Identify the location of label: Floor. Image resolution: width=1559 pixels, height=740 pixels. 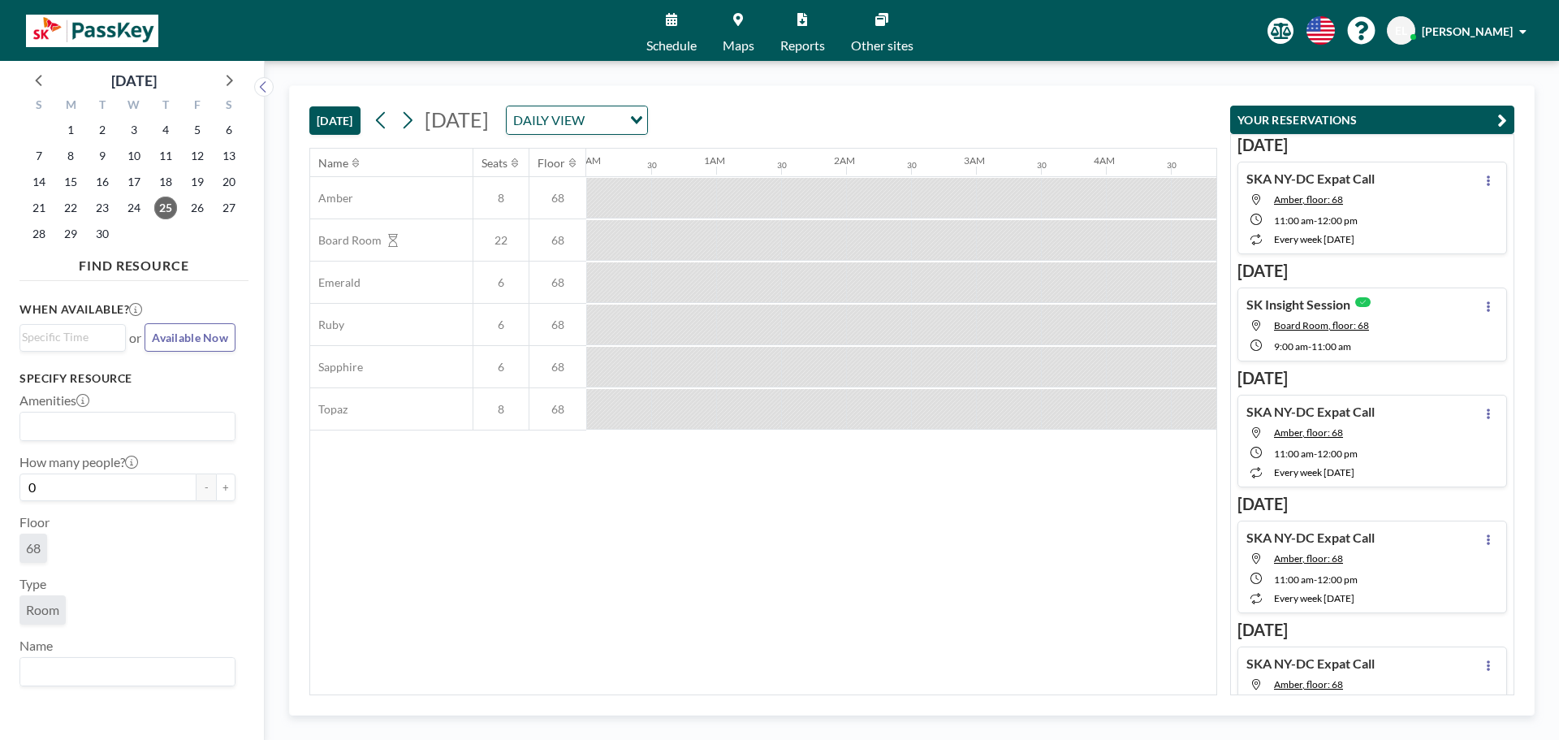
(34, 522).